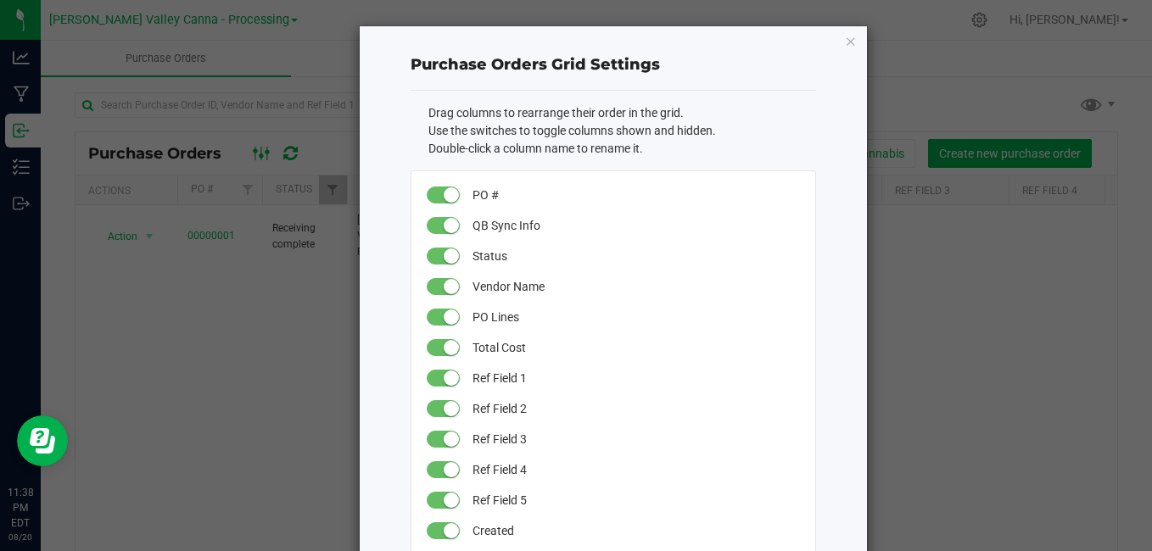  I want to click on span: Ref Field 2, so click(634, 409).